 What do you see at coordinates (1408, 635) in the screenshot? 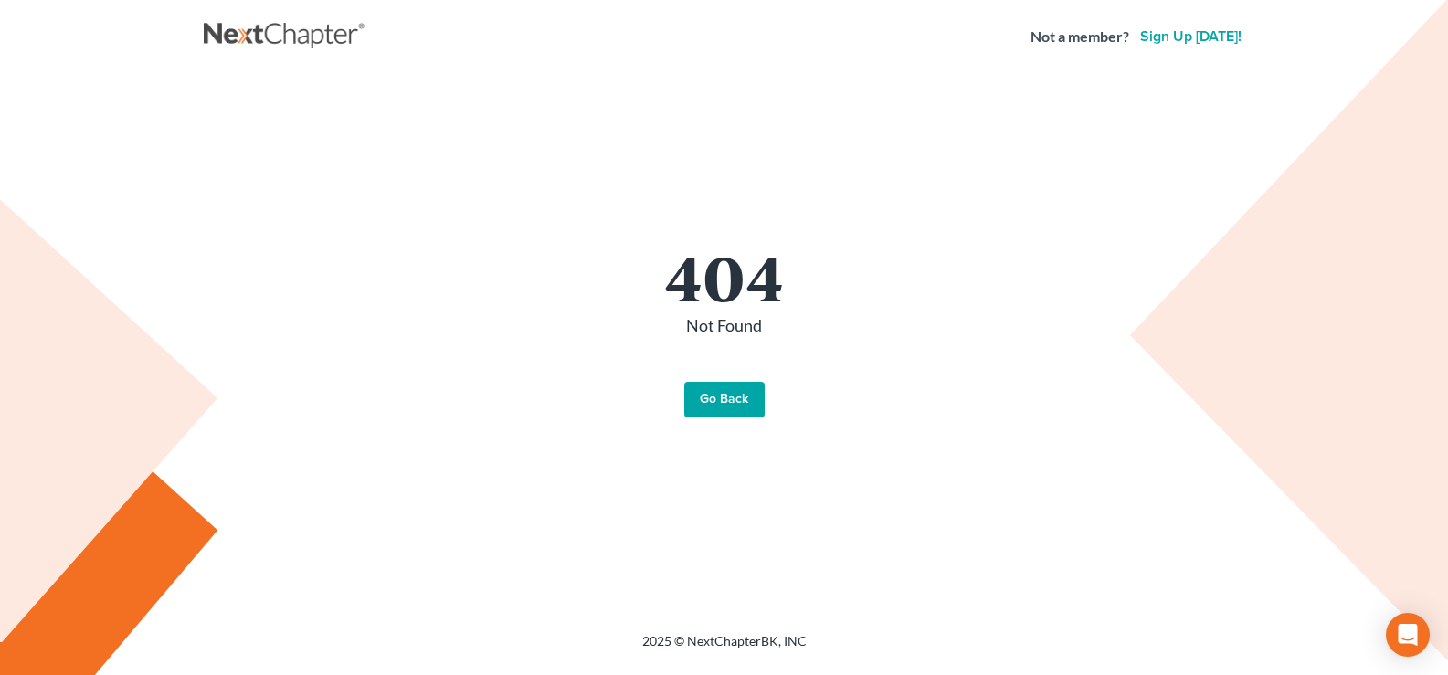
I see `div: Open Intercom Messenger` at bounding box center [1408, 635].